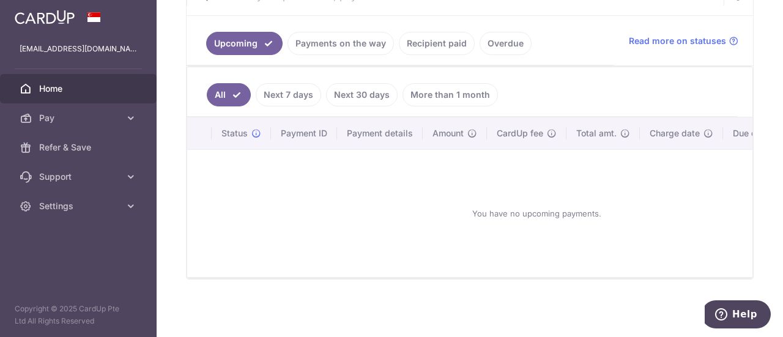  What do you see at coordinates (362, 95) in the screenshot?
I see `a: Next 30 days` at bounding box center [362, 95].